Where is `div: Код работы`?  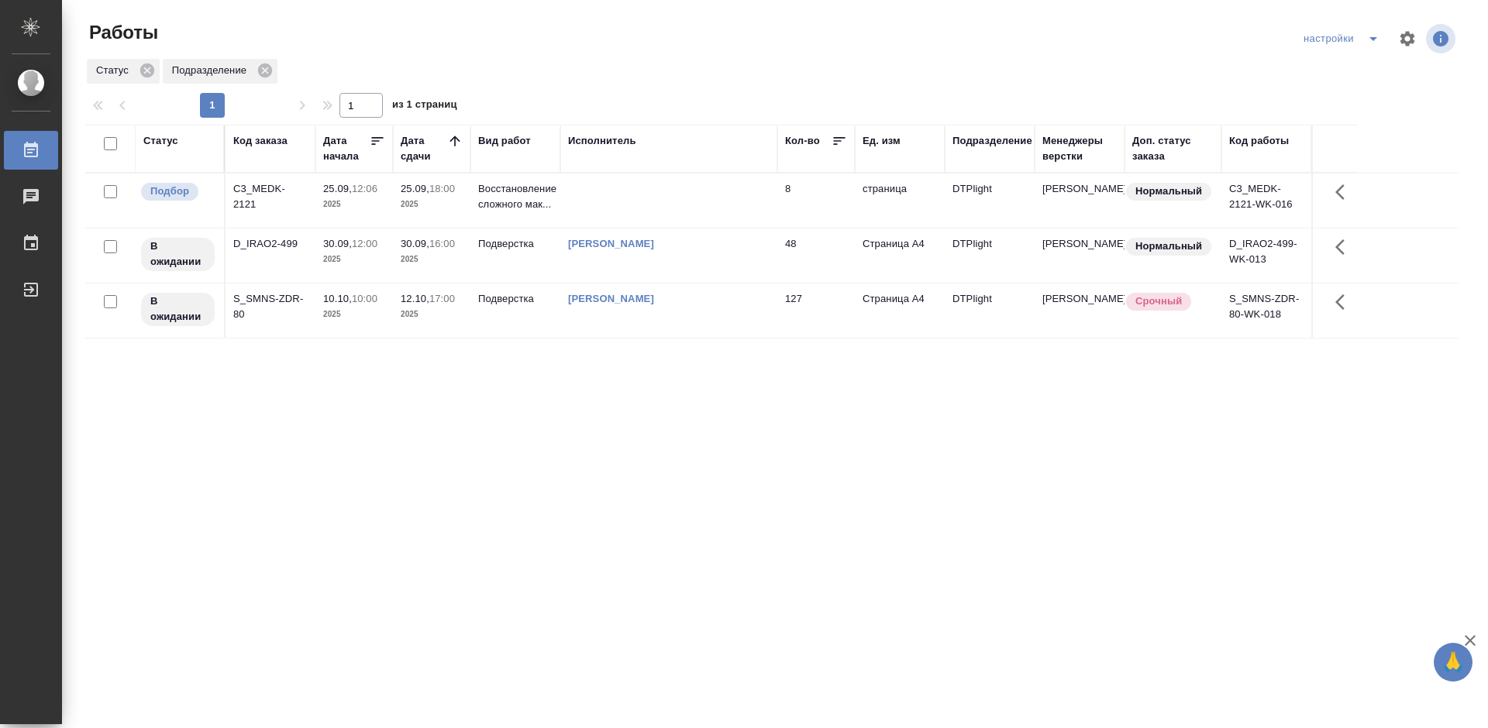
div: Код работы is located at coordinates (1258, 141).